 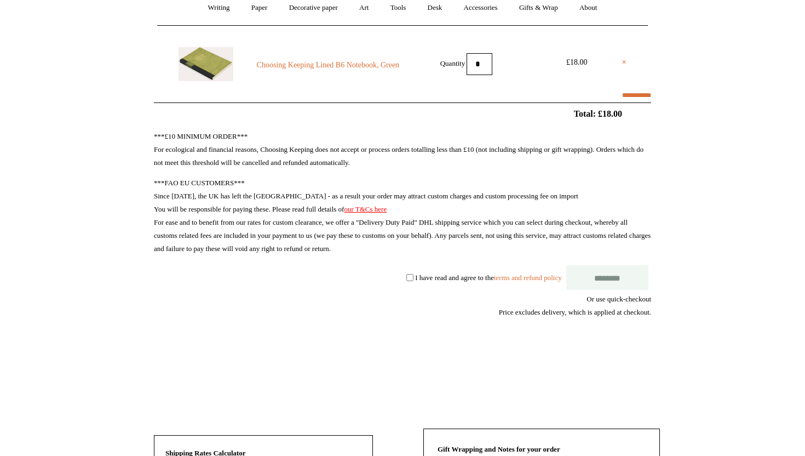 I want to click on div: £18.00, so click(x=577, y=62).